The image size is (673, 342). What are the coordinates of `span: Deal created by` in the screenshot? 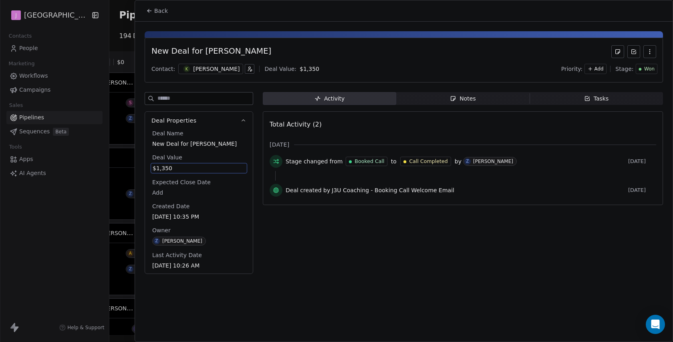 It's located at (308, 190).